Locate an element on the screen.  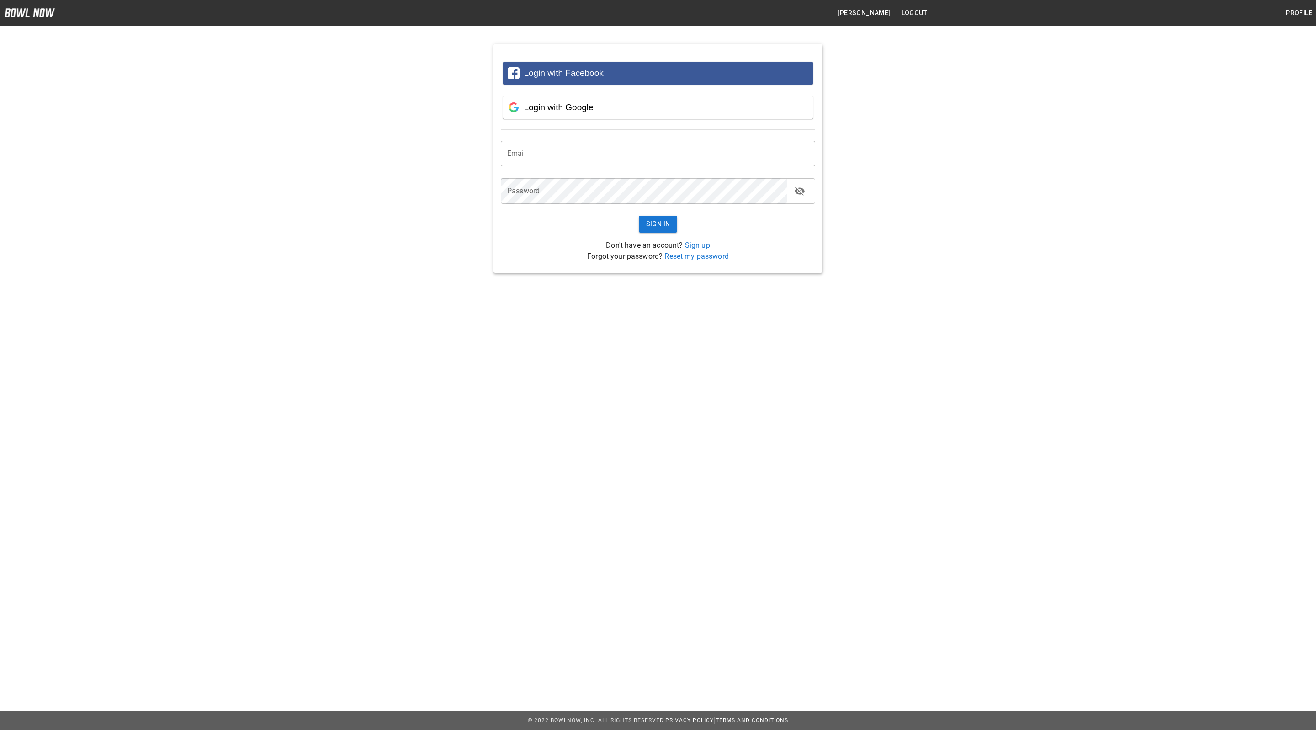
span: © 2022 BowlNow, Inc. All Rights Reserved. is located at coordinates (596, 720).